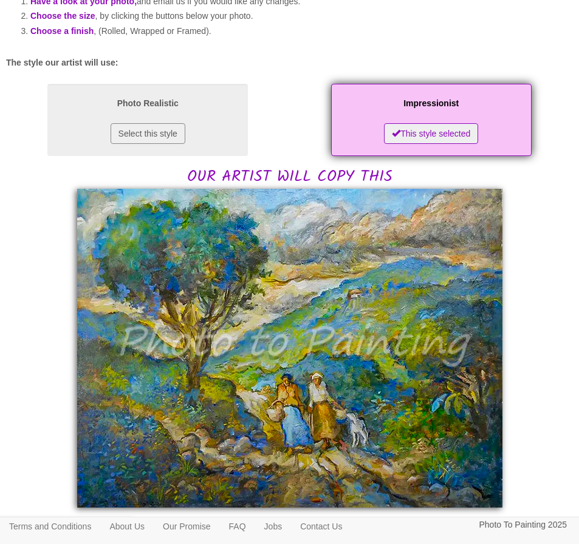 Image resolution: width=579 pixels, height=544 pixels. What do you see at coordinates (289, 133) in the screenshot?
I see `h2: OUR ARTIST WILL COPY THIS` at bounding box center [289, 133].